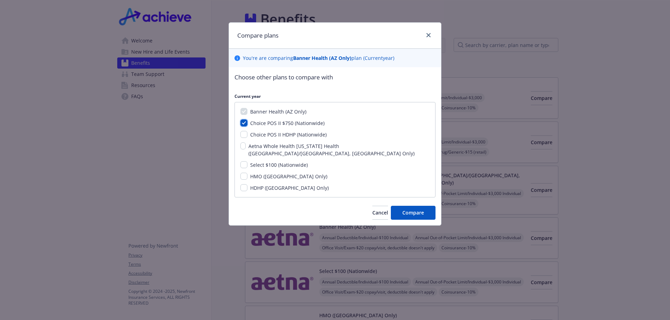  I want to click on p: Current year, so click(335, 96).